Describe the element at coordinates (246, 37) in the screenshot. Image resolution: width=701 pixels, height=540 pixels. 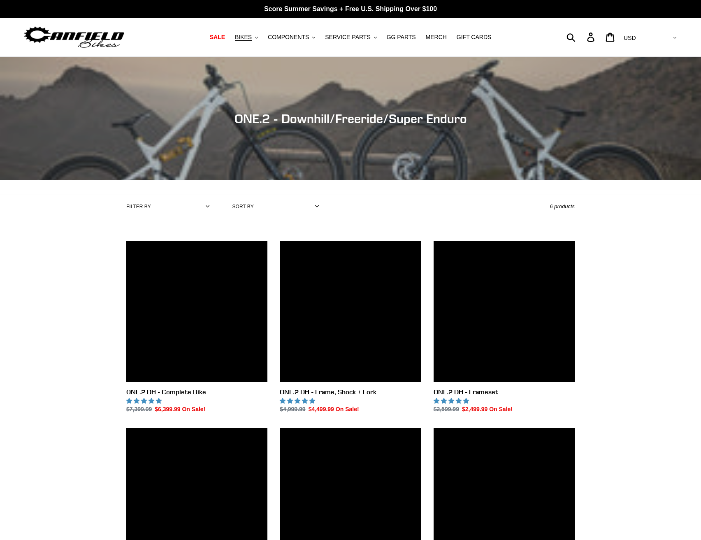
I see `button: BIKES` at that location.